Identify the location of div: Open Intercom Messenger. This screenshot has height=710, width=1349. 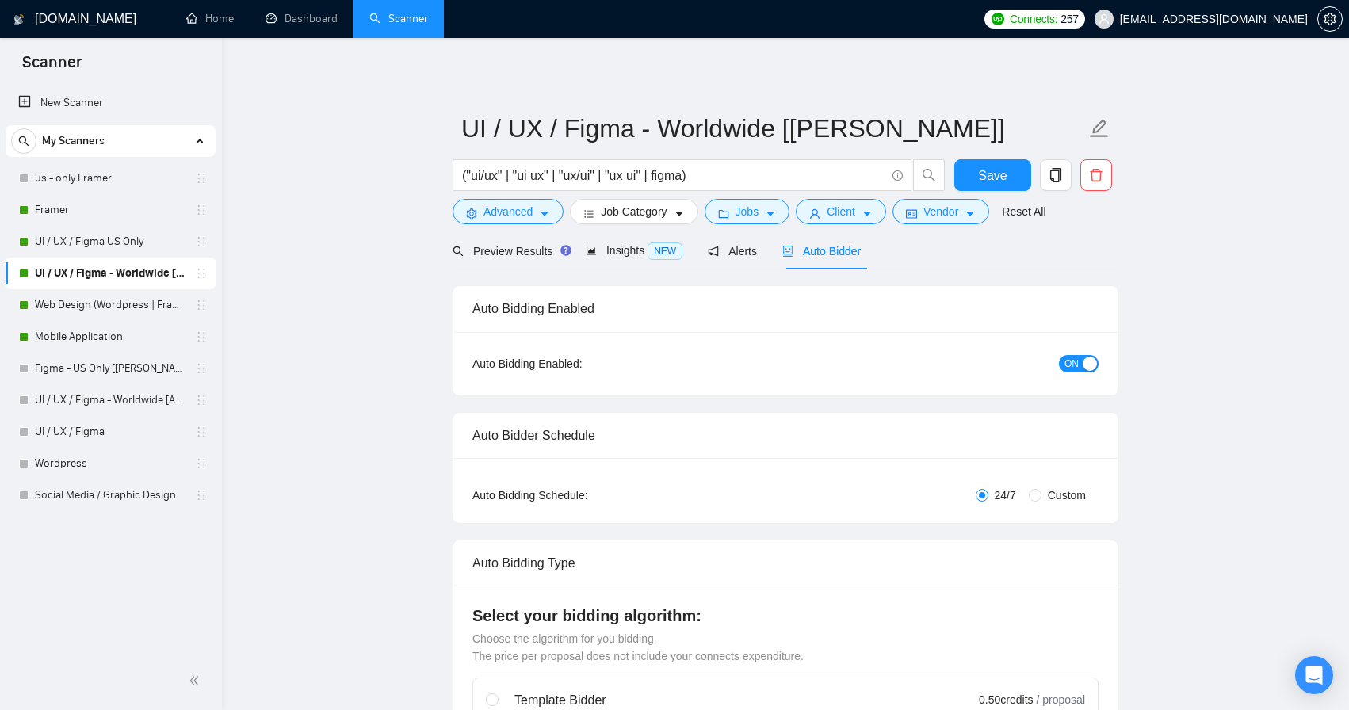
(1314, 675).